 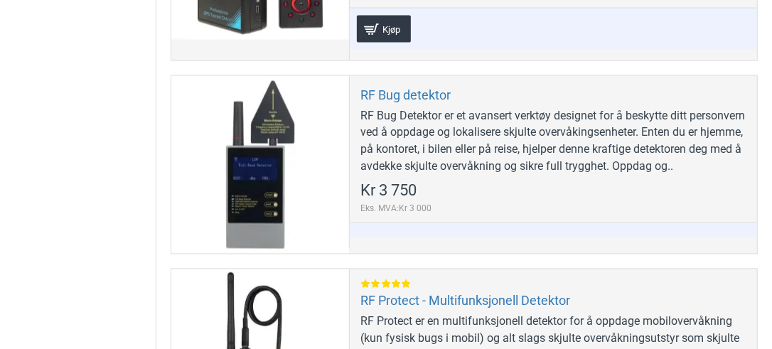 I want to click on span: Eks. MVA:Kr 3 000, so click(x=396, y=209).